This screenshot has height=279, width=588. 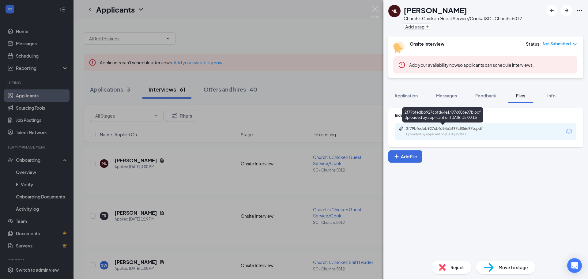 What do you see at coordinates (471, 65) in the screenshot?
I see `span: so applicants can schedule interviews.` at bounding box center [471, 65].